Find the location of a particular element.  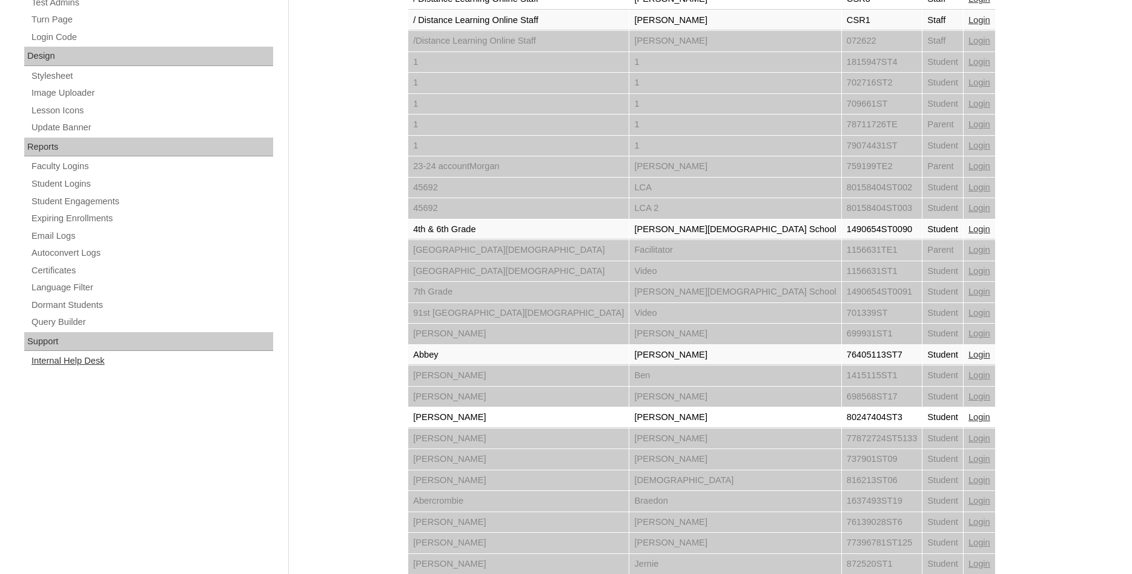

a: Student Engagements is located at coordinates (151, 201).